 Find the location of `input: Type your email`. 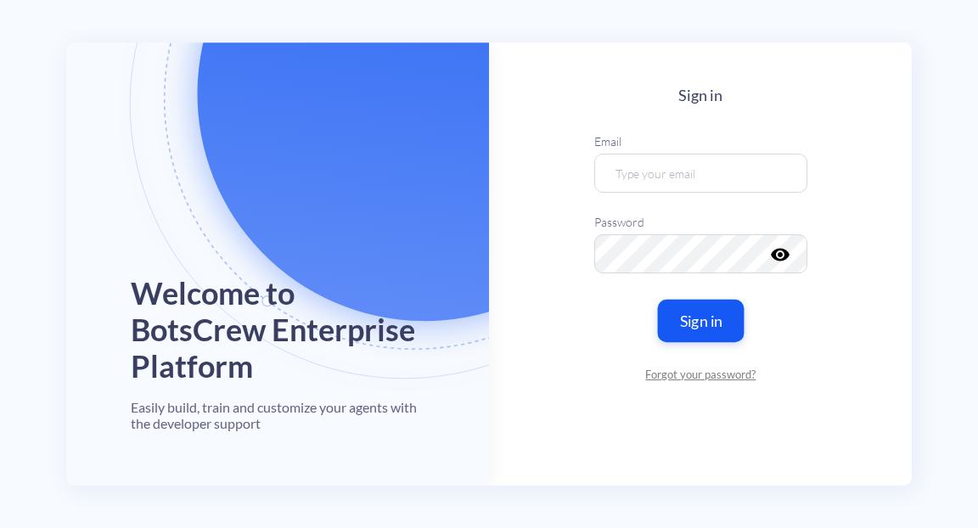

input: Type your email is located at coordinates (700, 173).